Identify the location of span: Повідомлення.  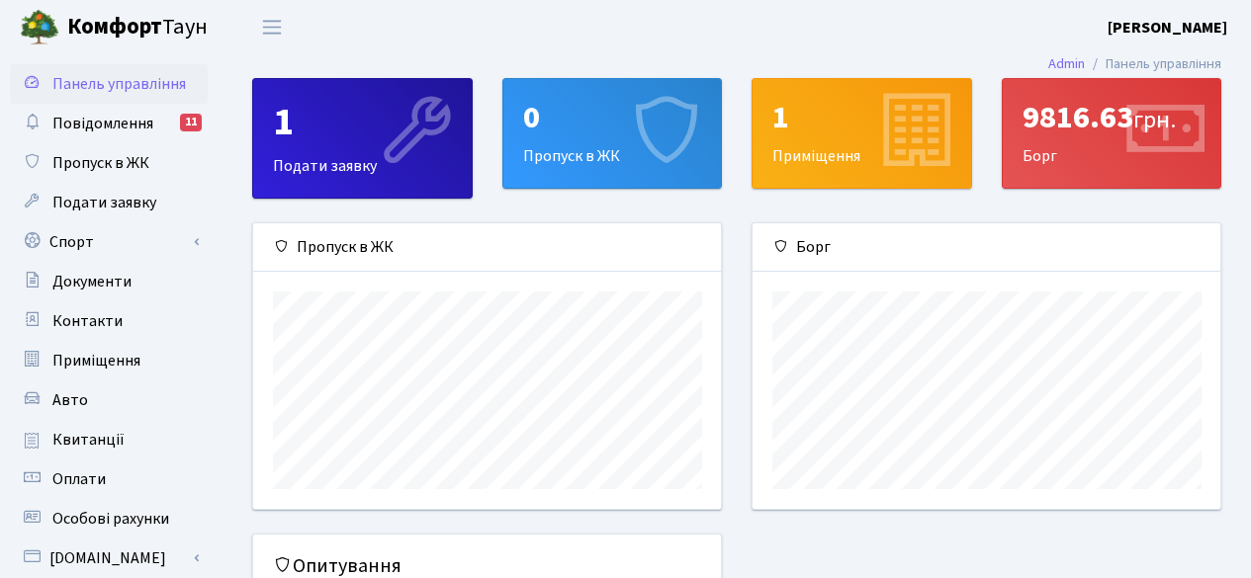
(103, 124).